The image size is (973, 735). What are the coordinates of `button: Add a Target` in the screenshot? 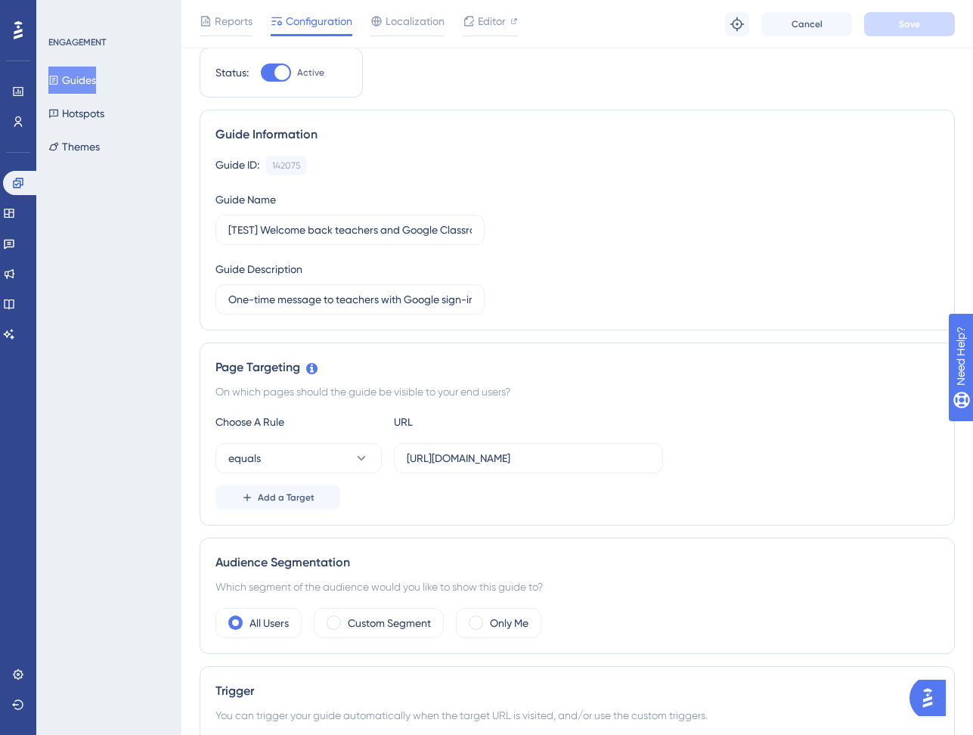 It's located at (277, 497).